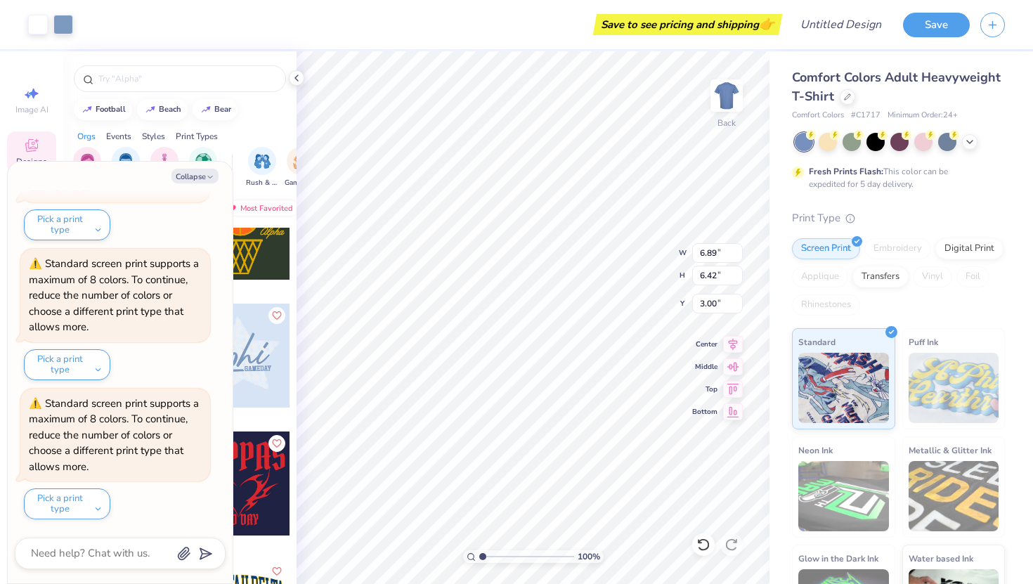 The height and width of the screenshot is (584, 1033). I want to click on span: Metallic & Glitter Ink, so click(950, 450).